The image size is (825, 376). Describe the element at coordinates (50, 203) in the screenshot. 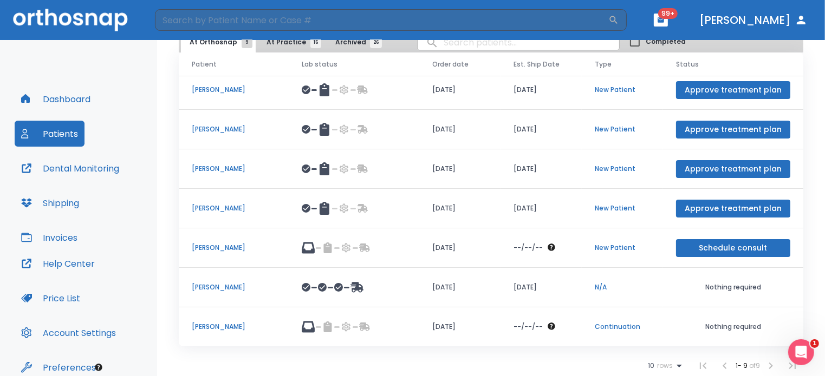

I see `button: Shipping` at that location.